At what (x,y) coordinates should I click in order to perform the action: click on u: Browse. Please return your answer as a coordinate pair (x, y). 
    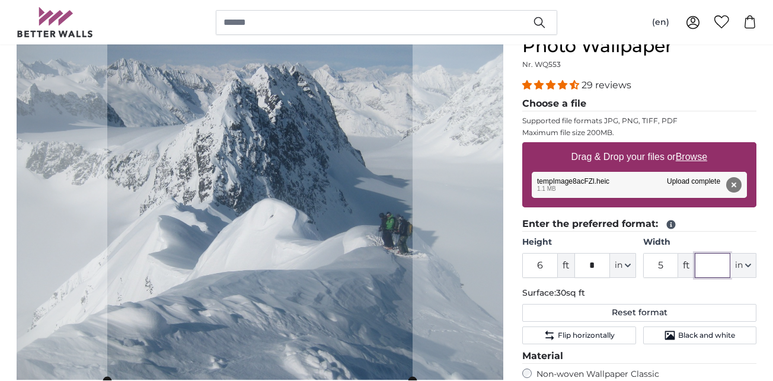
    Looking at the image, I should click on (691, 156).